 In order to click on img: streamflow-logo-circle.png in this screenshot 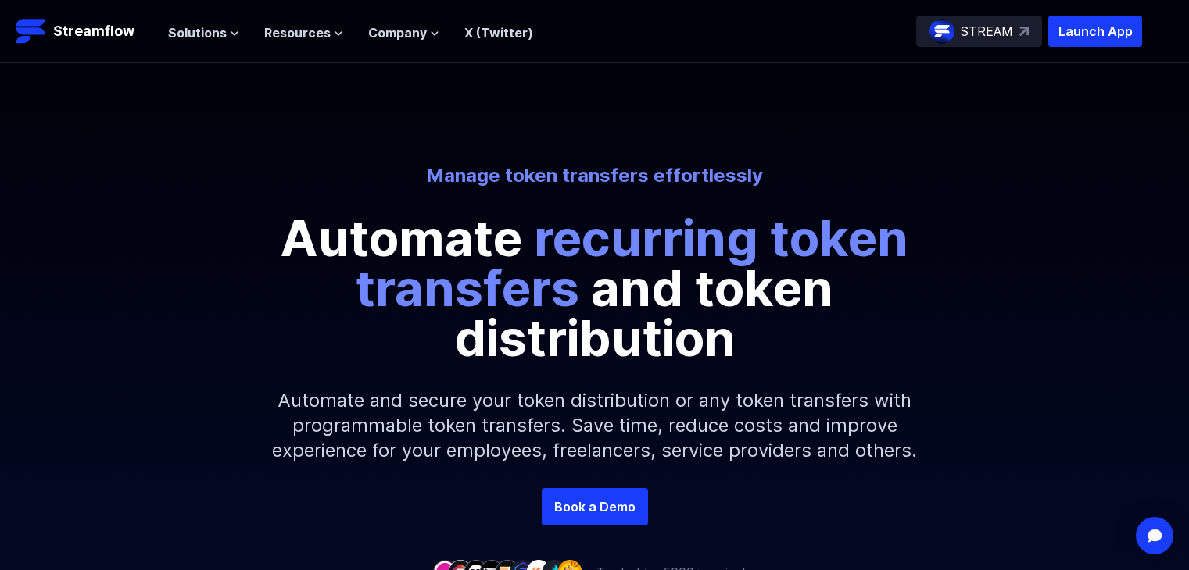, I will do `click(942, 31)`.